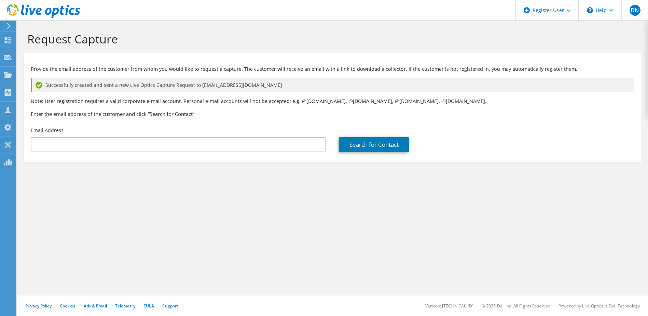 The image size is (648, 316). I want to click on li: Powered by Live Optics, a Dell Technology, so click(599, 305).